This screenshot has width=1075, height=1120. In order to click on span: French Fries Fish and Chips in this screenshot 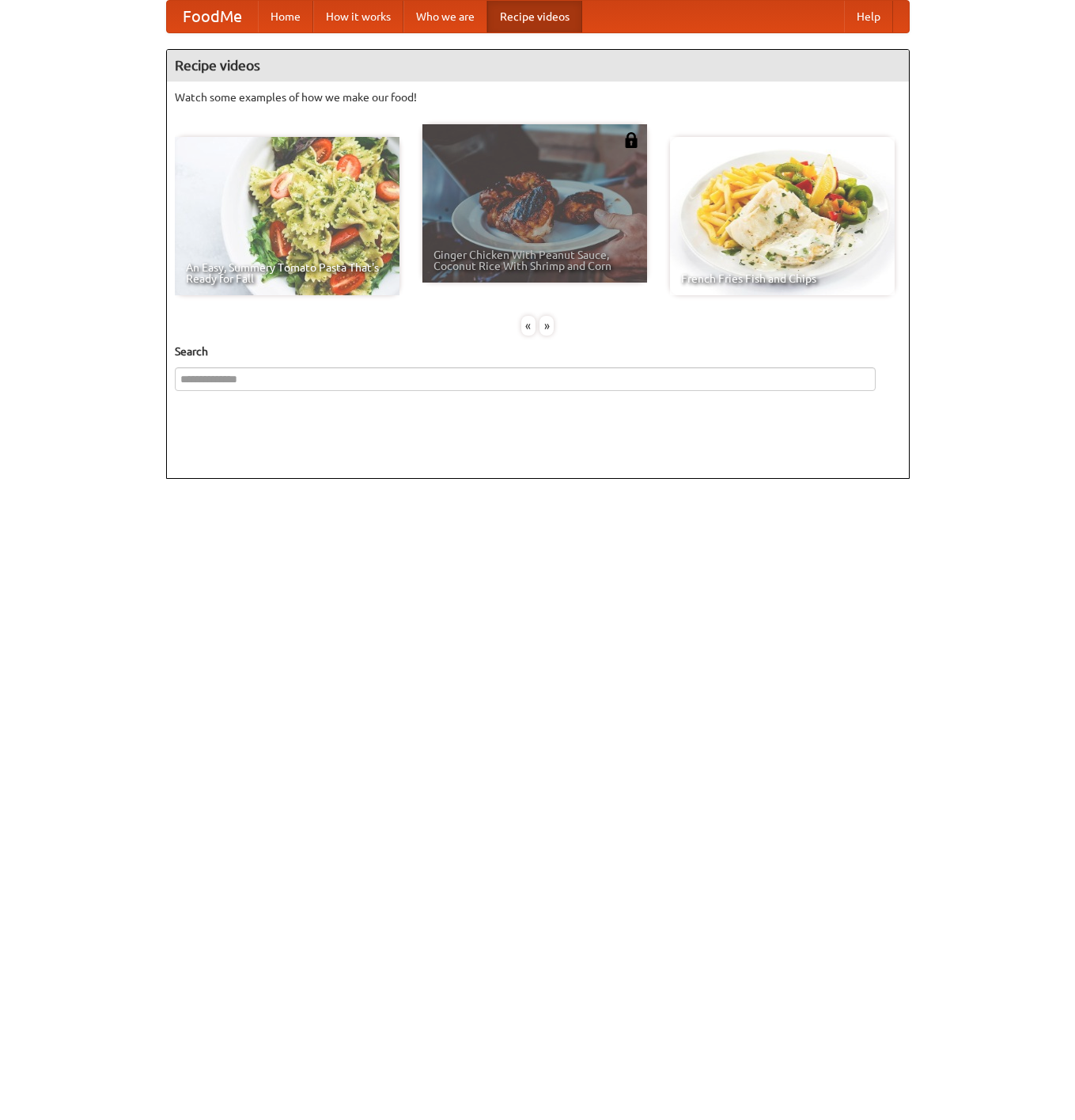, I will do `click(782, 278)`.